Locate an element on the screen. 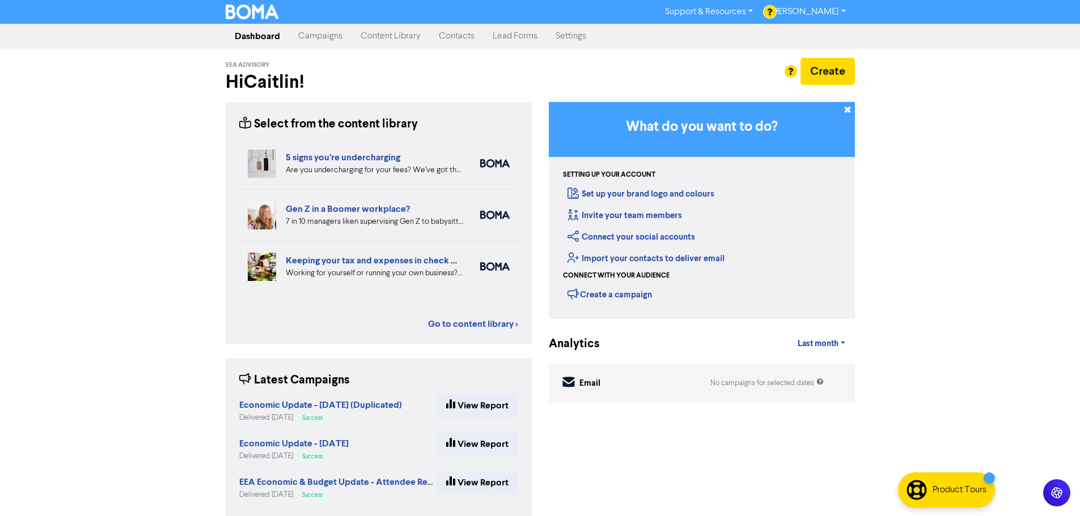  div: Select from the content library is located at coordinates (328, 124).